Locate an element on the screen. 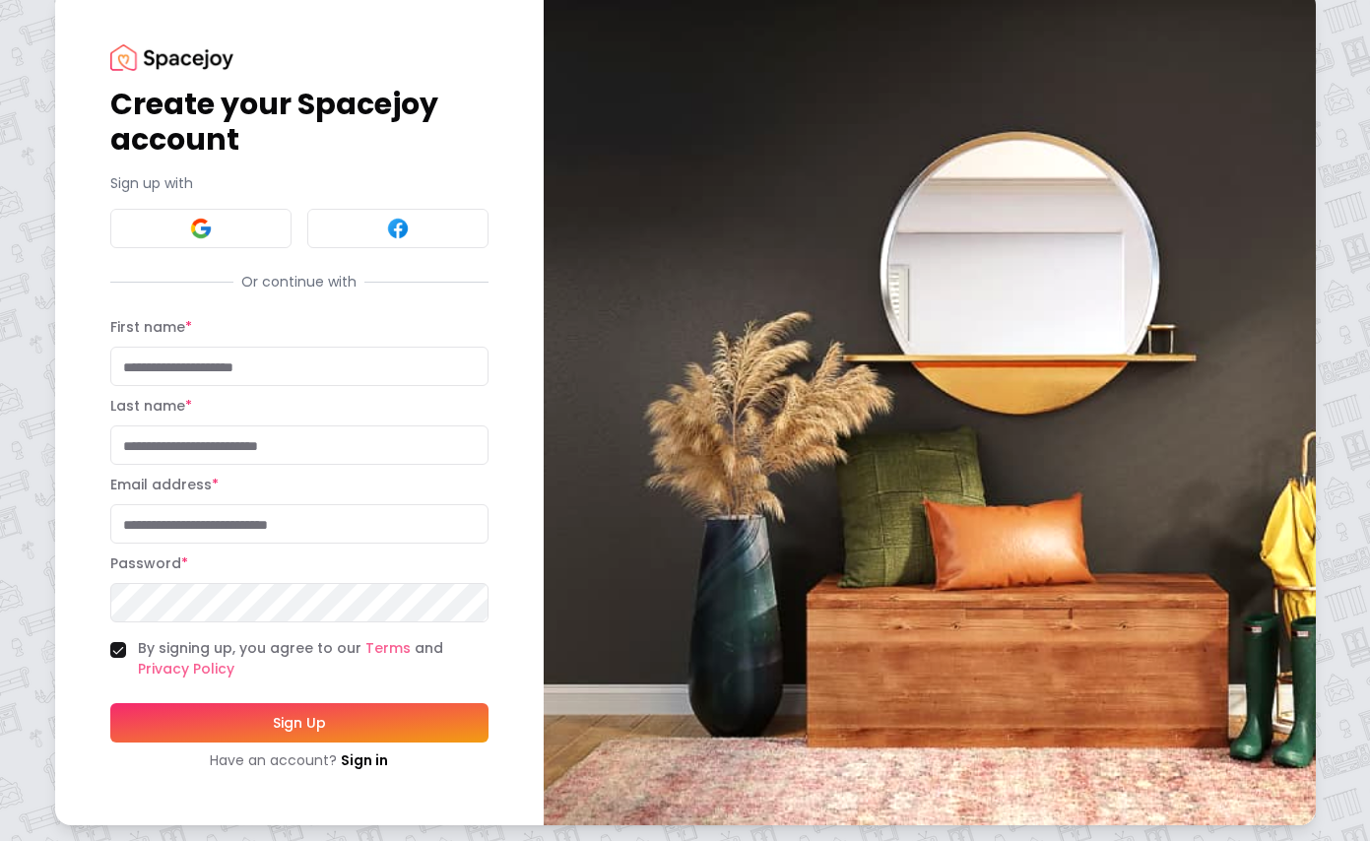 The height and width of the screenshot is (841, 1370). div: Have an account? is located at coordinates (300, 761).